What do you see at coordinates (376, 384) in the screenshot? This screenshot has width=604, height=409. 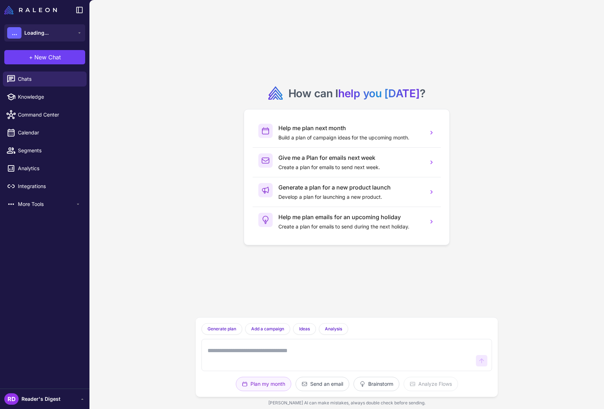 I see `button: Brainstorm` at bounding box center [376, 384].